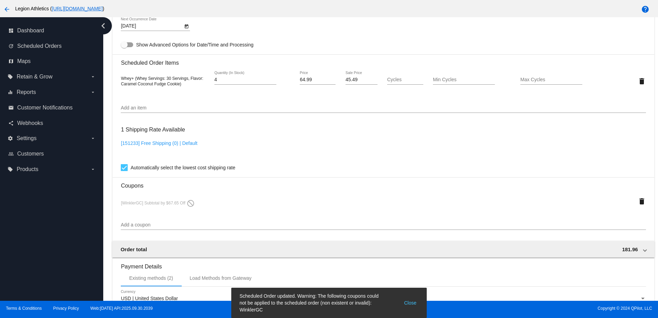 This screenshot has height=318, width=658. What do you see at coordinates (158, 203) in the screenshot?
I see `span: [WinklerGC] Subtotal by $67.65 Off` at bounding box center [158, 203].